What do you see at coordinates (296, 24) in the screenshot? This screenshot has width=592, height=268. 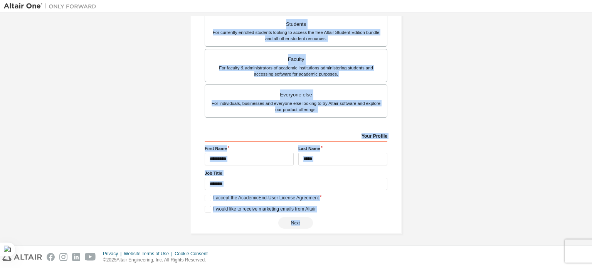 I see `div: Students` at bounding box center [296, 24].